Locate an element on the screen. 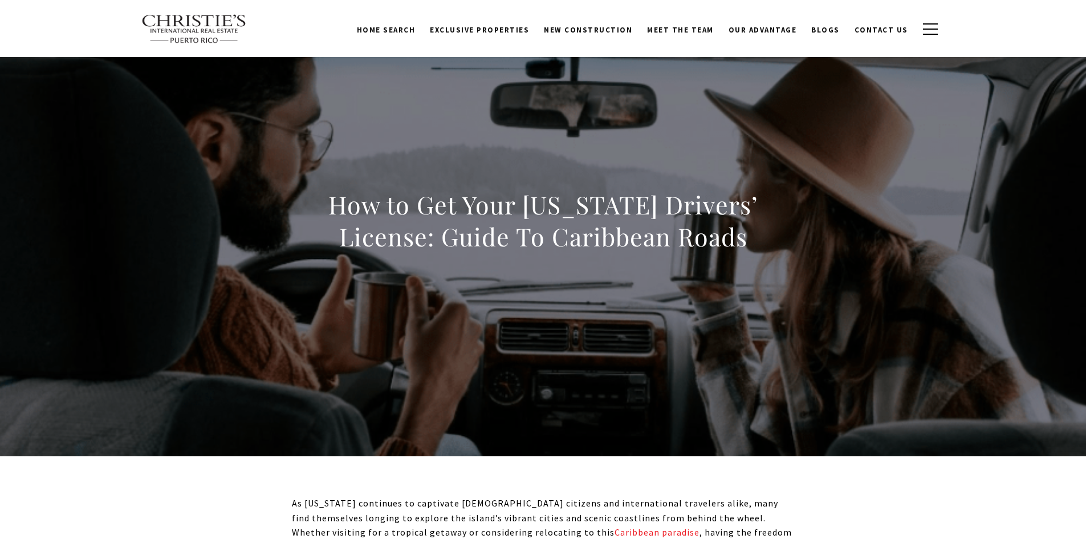 This screenshot has width=1086, height=539. img: Christie's International Real Estate text transparent background is located at coordinates (194, 29).